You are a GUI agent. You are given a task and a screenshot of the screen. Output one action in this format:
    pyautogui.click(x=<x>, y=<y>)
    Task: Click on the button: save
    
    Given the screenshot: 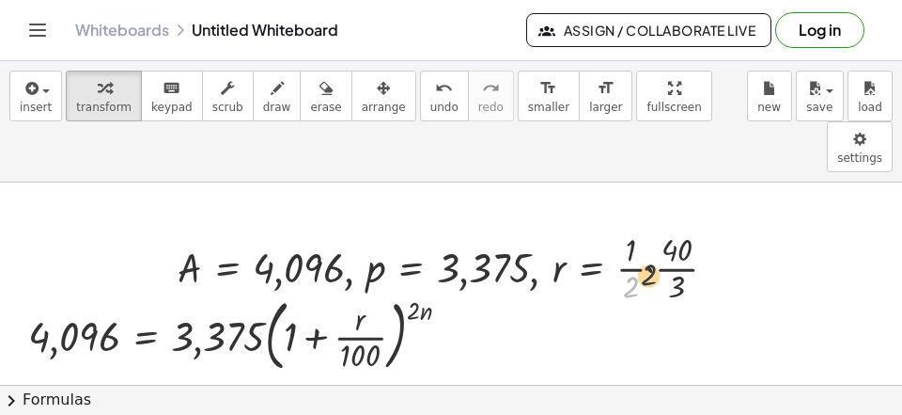 What is the action you would take?
    pyautogui.click(x=820, y=96)
    